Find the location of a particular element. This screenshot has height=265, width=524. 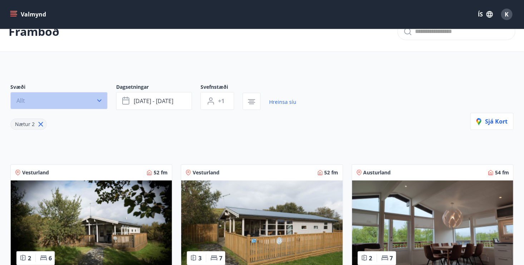

a: Hreinsa síu is located at coordinates (283, 102).